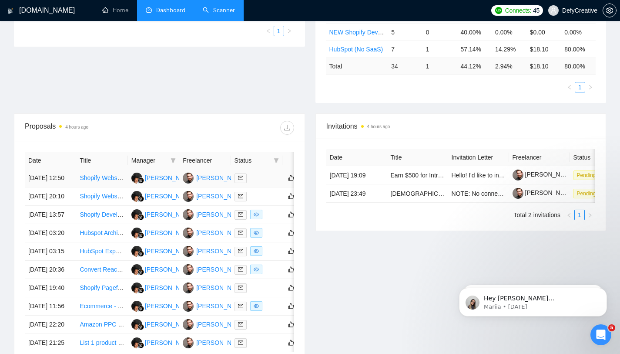  Describe the element at coordinates (102, 251) in the screenshot. I see `td: HubSpot Expert Needed for Marketing Automation and CRM Optimization` at that location.